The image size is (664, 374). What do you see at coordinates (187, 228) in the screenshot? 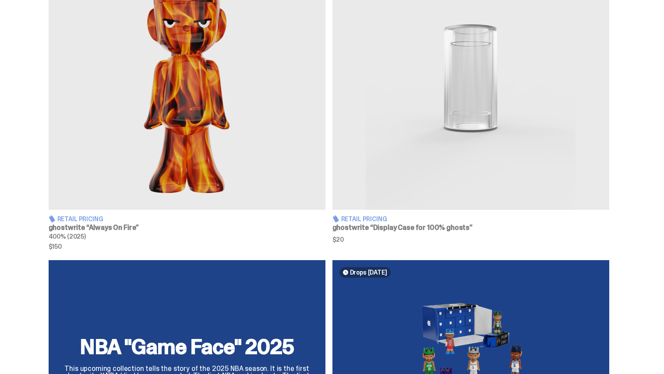
I see `h3: ghostwrite “Always On Fire”` at bounding box center [187, 228].